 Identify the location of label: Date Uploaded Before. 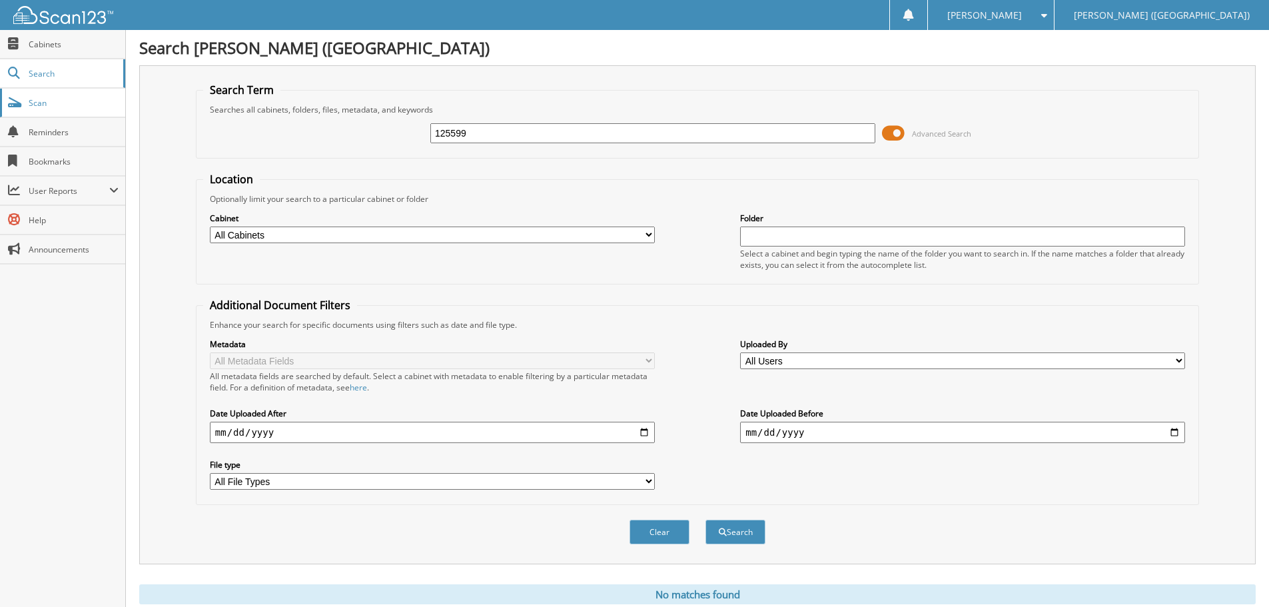
(962, 413).